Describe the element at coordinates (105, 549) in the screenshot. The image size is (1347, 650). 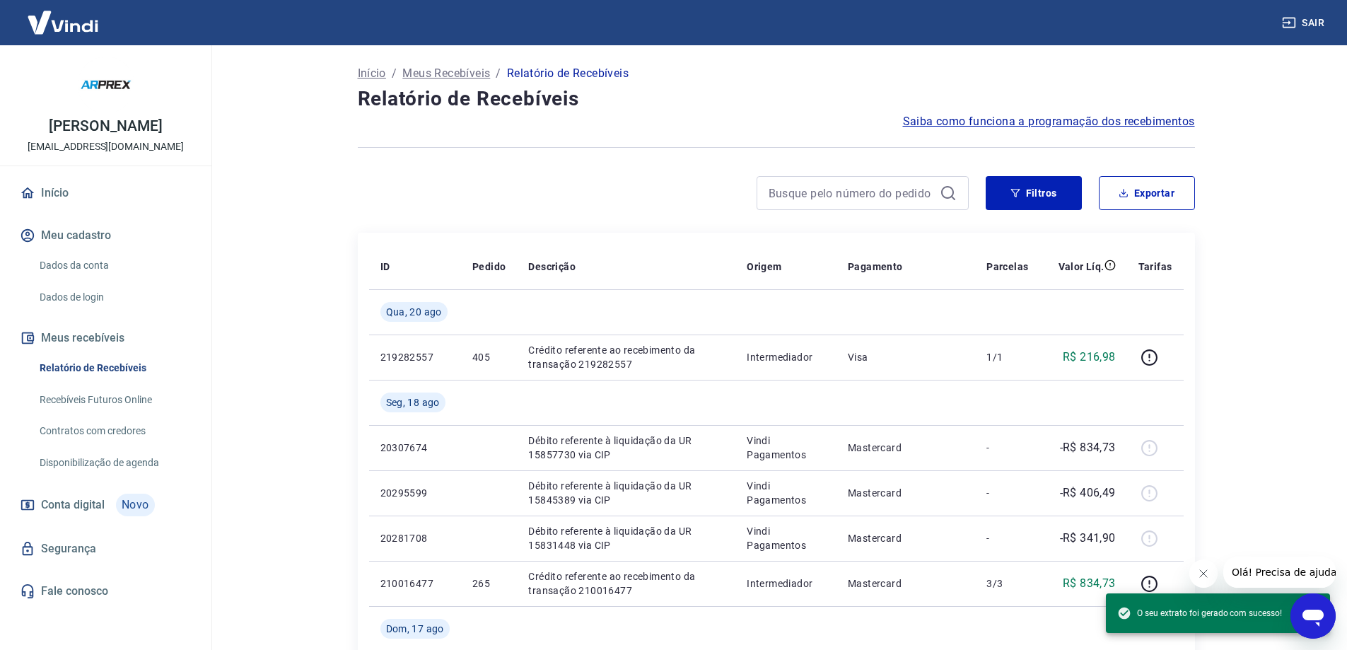
I see `a: Segurança` at that location.